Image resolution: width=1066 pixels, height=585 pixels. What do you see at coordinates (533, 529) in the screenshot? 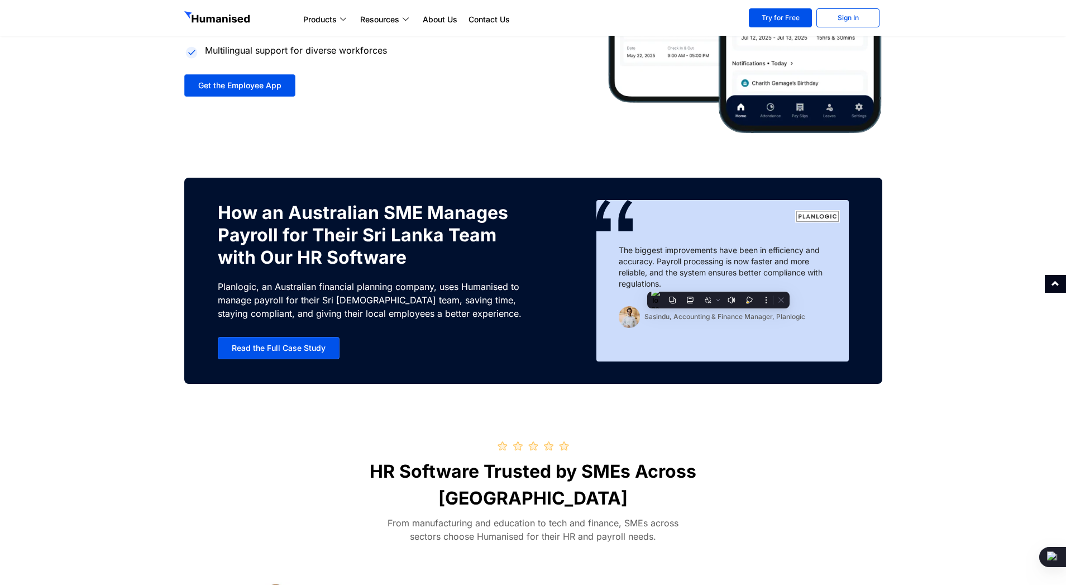
I see `p: From manufacturing and education to tech and finance, SMEs across sectors choose Humanised for th...` at bounding box center [533, 529].